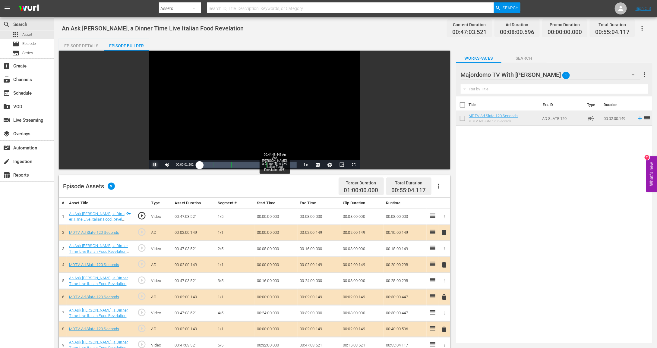  What do you see at coordinates (63, 233) in the screenshot?
I see `td: 2` at bounding box center [63, 233].